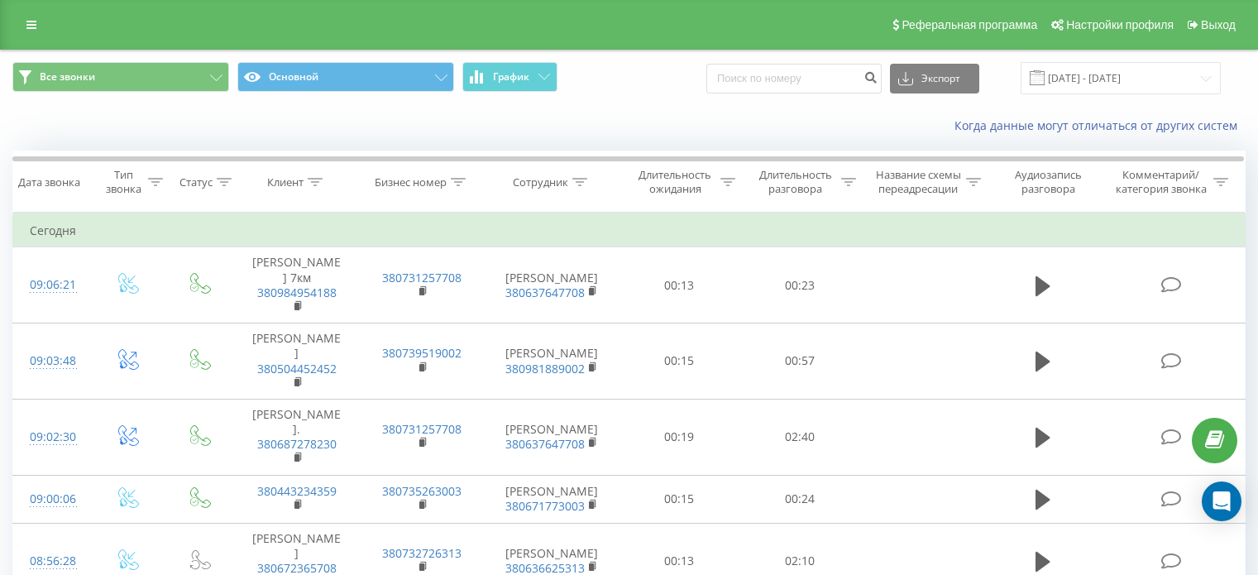 The height and width of the screenshot is (575, 1258). Describe the element at coordinates (630, 231) in the screenshot. I see `td: Сегодня` at that location.